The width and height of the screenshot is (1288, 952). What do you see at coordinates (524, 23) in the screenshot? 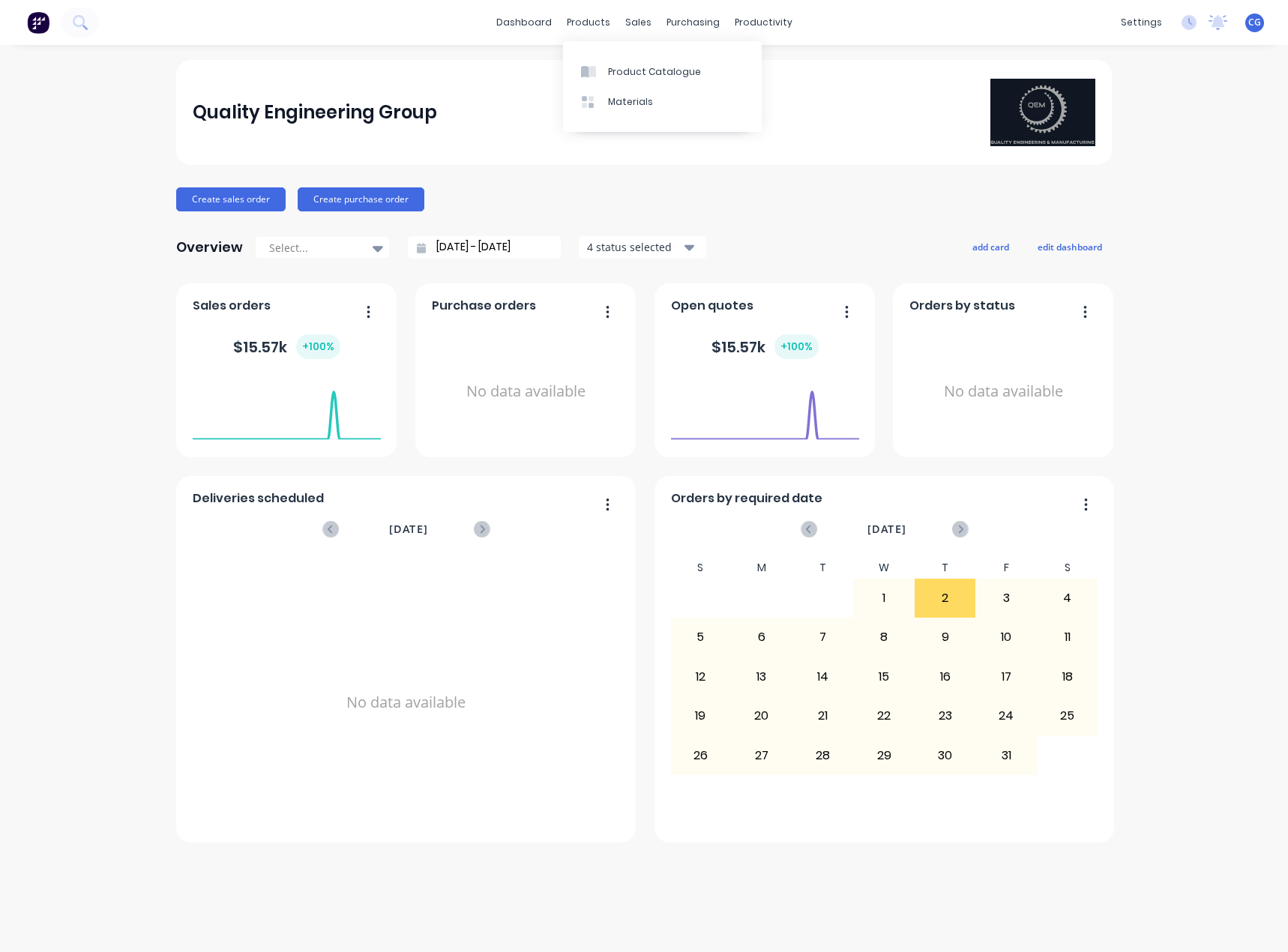
I see `a: dashboard` at bounding box center [524, 23].